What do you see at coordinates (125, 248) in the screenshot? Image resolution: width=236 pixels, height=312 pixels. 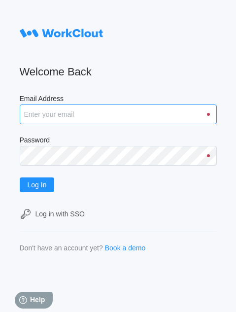 I see `div: Book a demo` at bounding box center [125, 248].